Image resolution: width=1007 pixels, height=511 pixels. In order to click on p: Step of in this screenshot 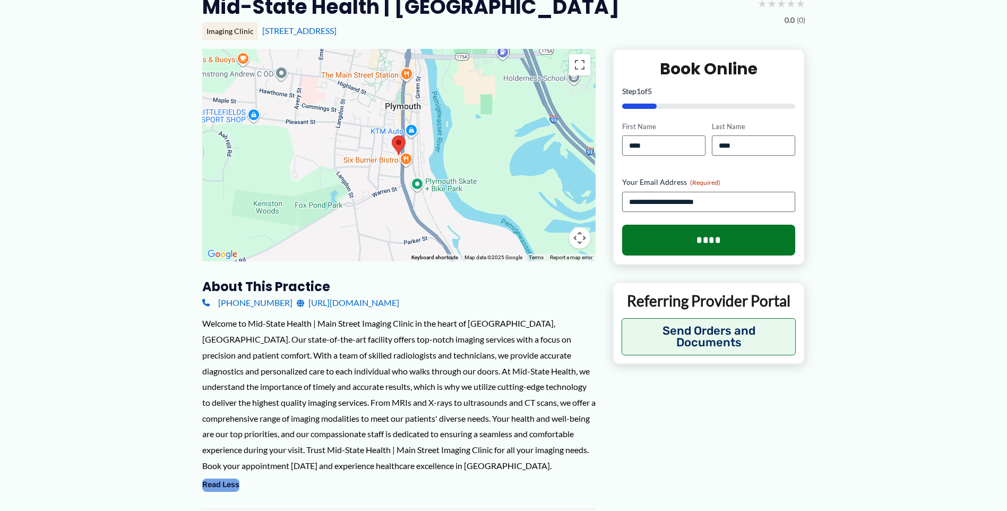, I will do `click(709, 91)`.